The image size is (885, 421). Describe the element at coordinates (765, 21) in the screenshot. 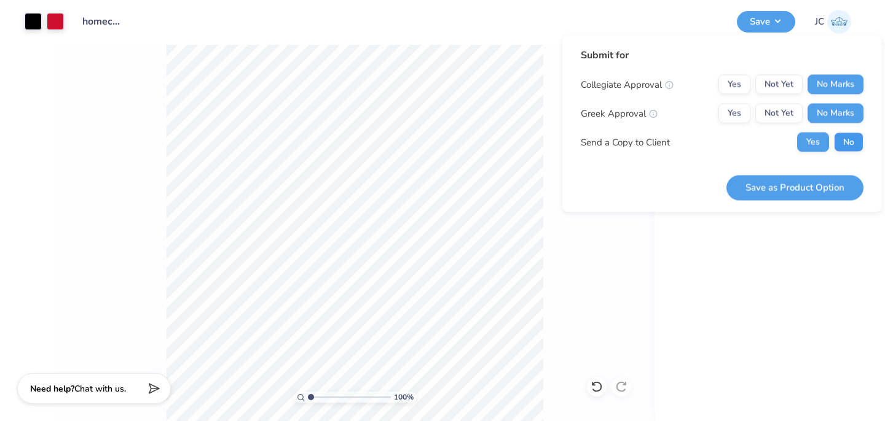

I see `button: Save` at that location.